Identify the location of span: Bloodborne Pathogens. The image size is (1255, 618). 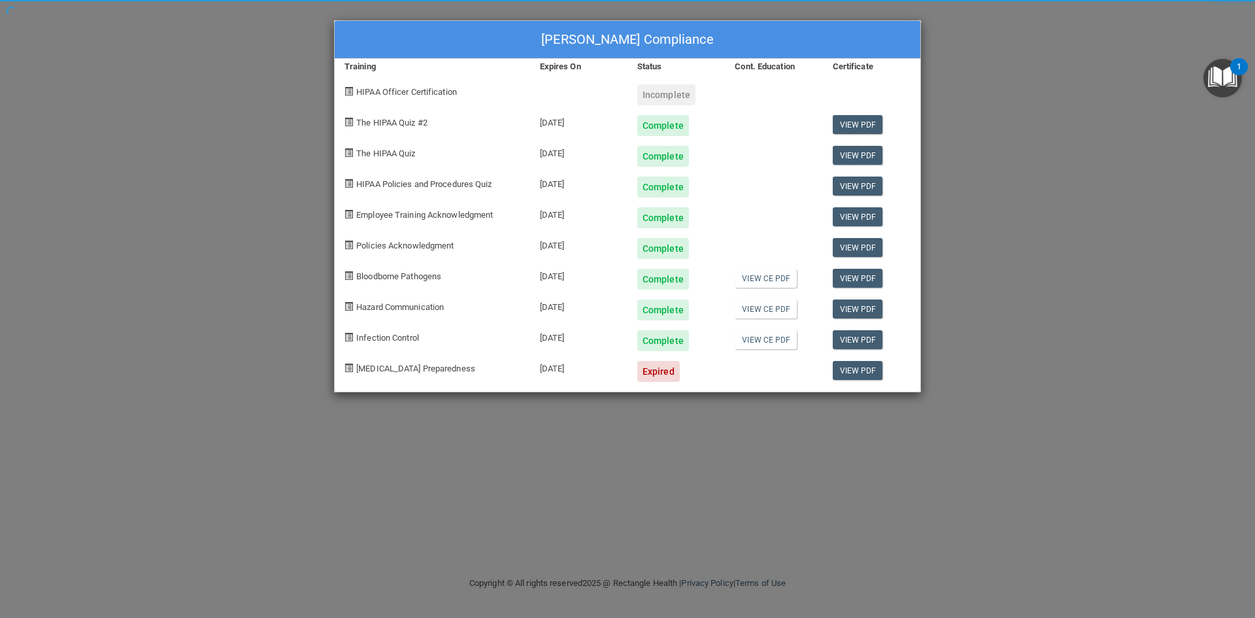
(399, 276).